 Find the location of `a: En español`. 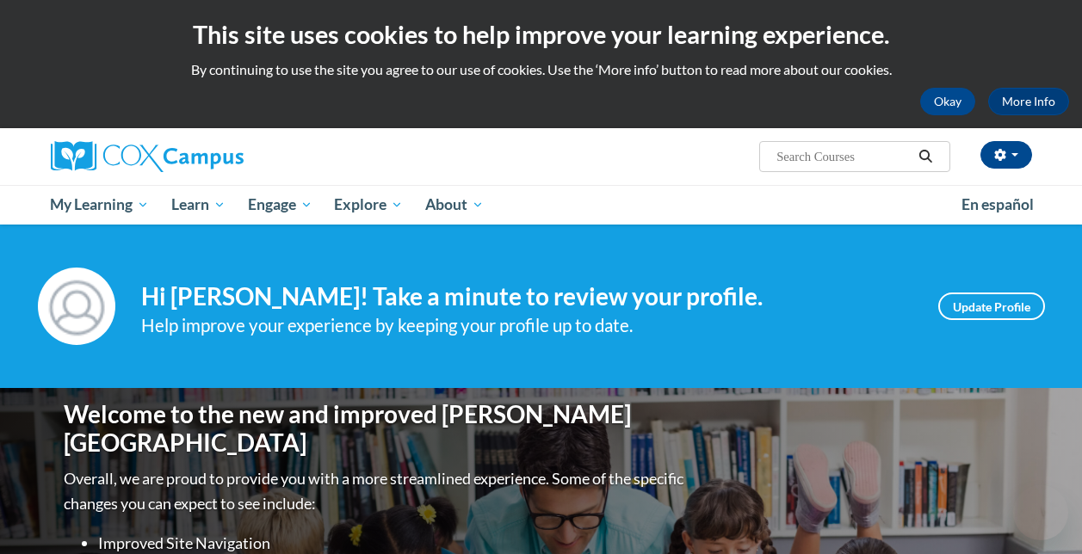

a: En español is located at coordinates (998, 205).